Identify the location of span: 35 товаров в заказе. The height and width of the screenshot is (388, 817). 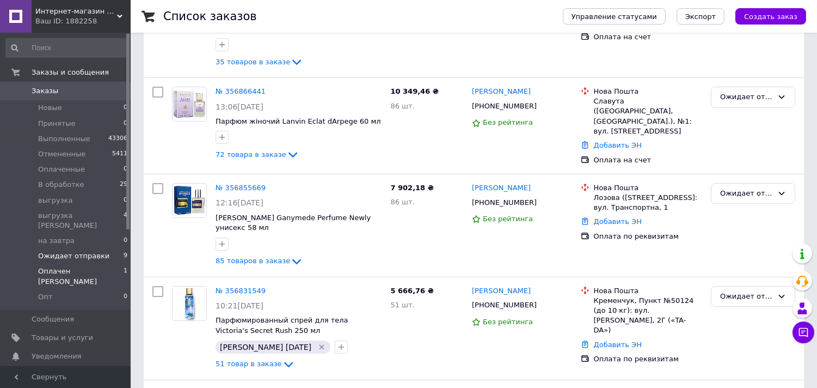
(253, 62).